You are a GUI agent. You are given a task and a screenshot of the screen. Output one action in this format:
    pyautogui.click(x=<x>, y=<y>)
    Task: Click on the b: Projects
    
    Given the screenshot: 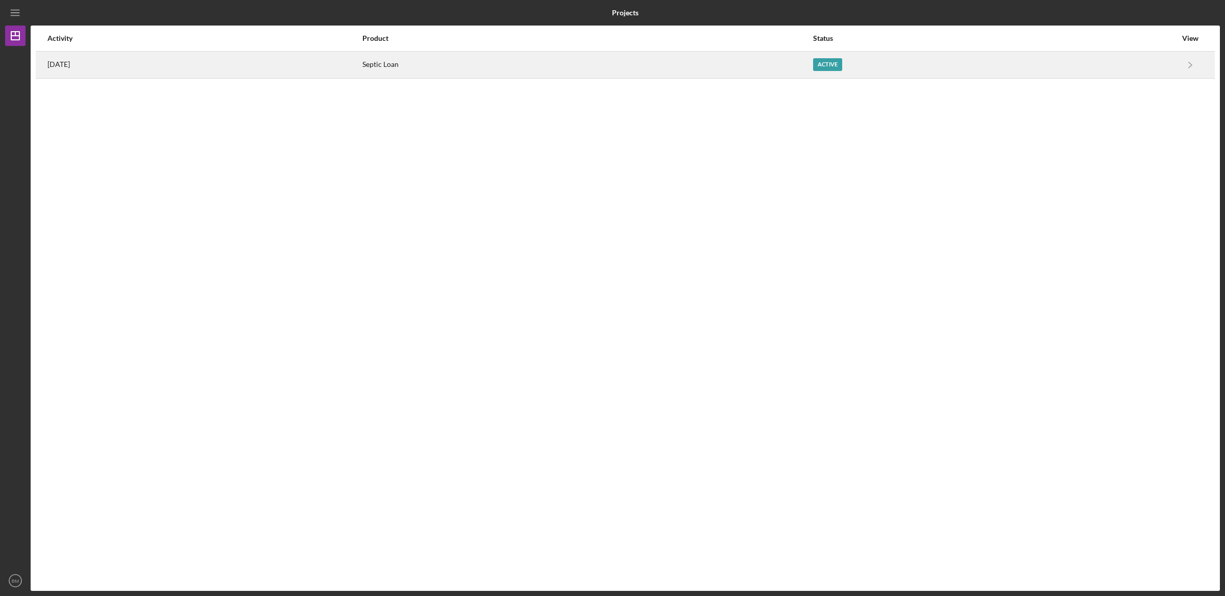 What is the action you would take?
    pyautogui.click(x=625, y=13)
    